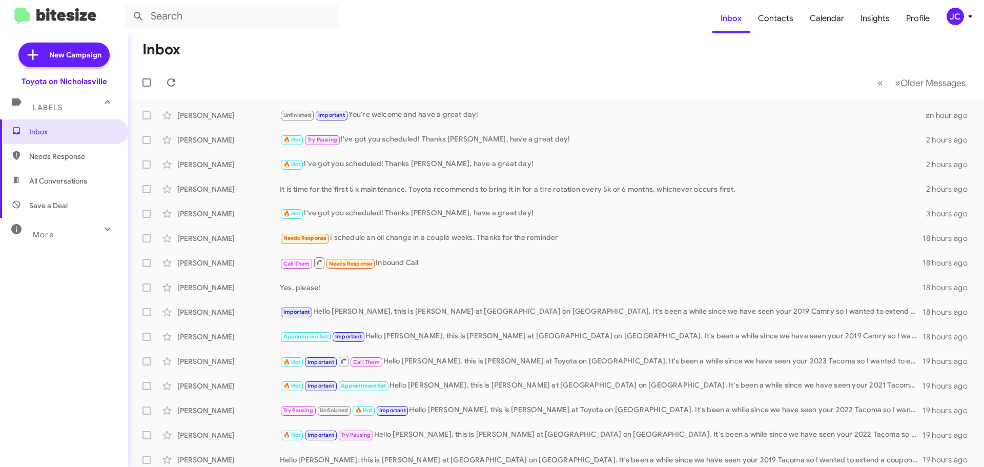 This screenshot has width=984, height=467. Describe the element at coordinates (880, 83) in the screenshot. I see `button: Previous` at that location.